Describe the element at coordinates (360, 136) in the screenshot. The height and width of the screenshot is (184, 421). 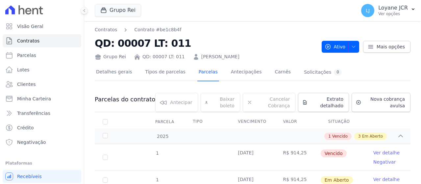
I see `span: 3` at that location.